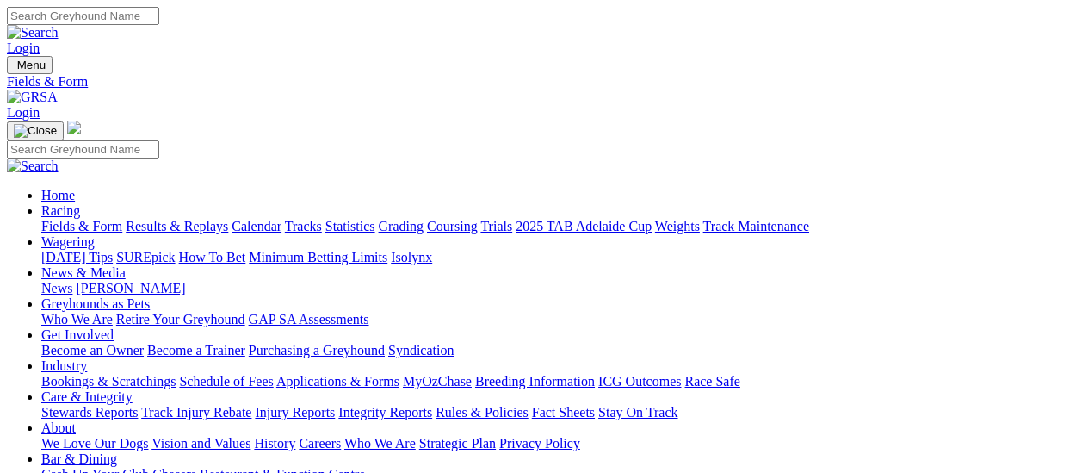 The width and height of the screenshot is (1082, 473). I want to click on a: About, so click(59, 427).